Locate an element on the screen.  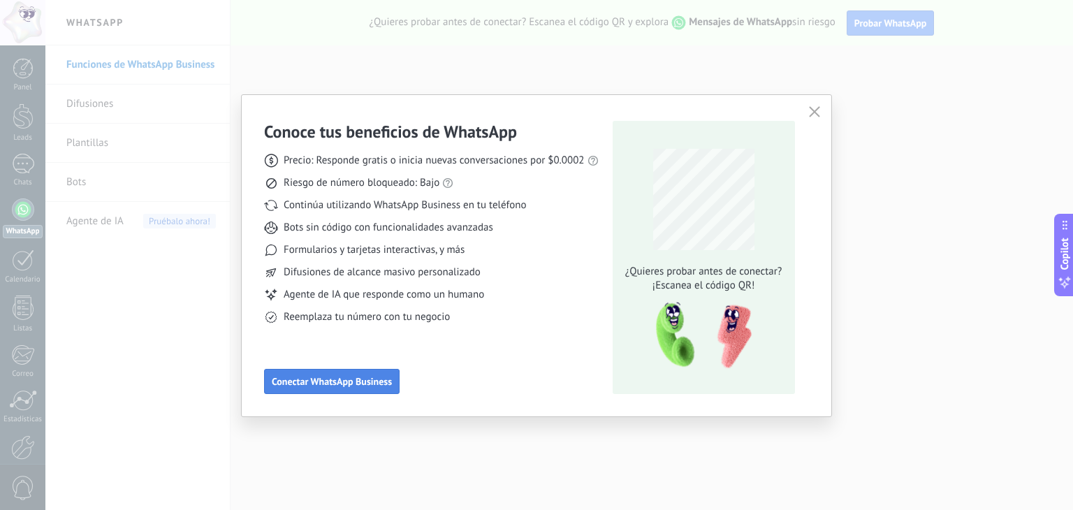
img: qr-pic-1x.png is located at coordinates (699, 335).